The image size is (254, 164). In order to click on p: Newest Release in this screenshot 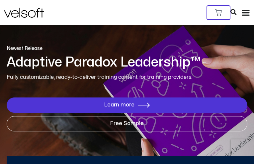, I will do `click(127, 49)`.